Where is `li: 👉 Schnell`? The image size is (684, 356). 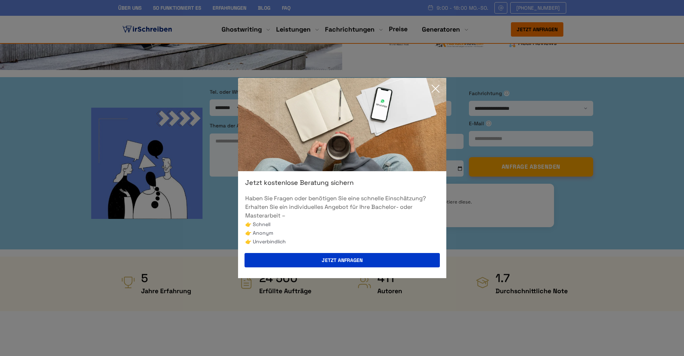
li: 👉 Schnell is located at coordinates (342, 224).